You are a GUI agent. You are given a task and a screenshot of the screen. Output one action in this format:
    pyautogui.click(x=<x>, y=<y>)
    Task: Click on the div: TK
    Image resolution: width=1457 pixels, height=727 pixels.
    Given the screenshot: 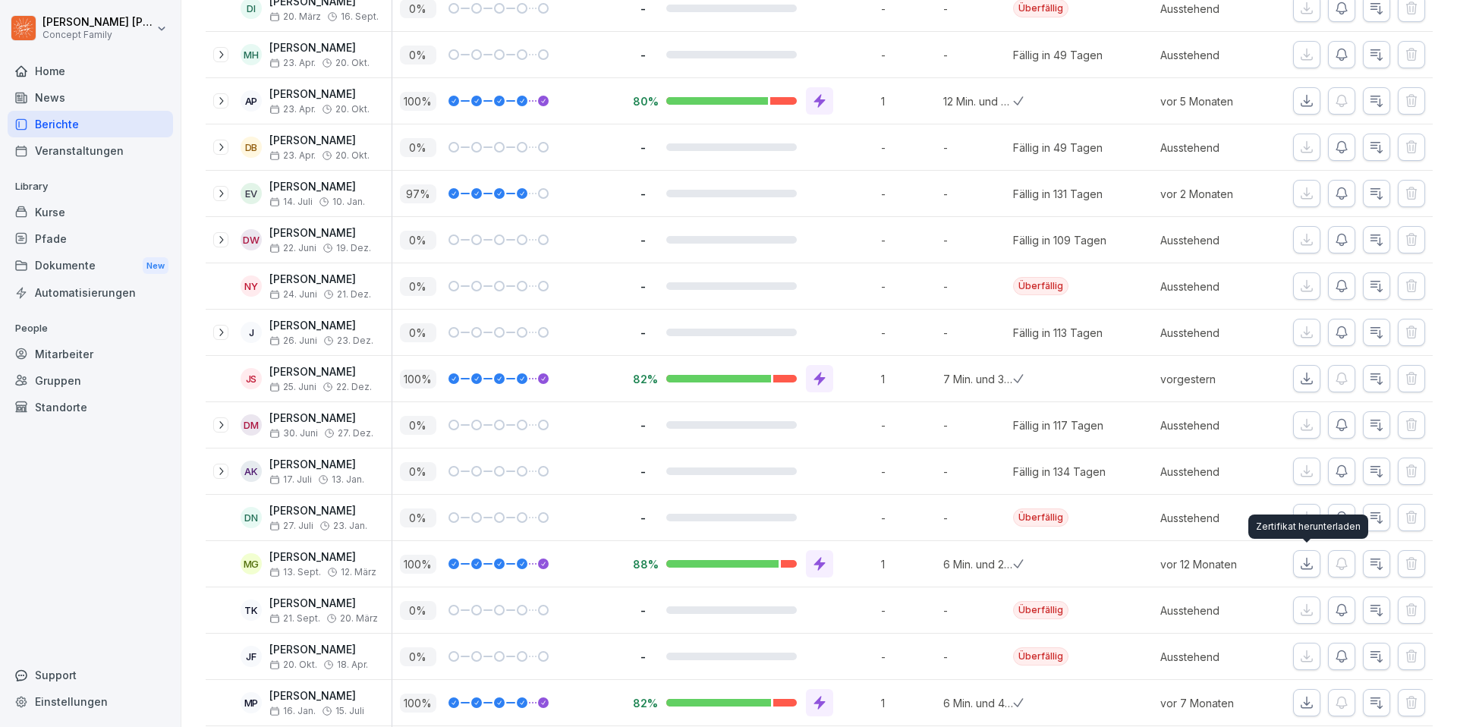 What is the action you would take?
    pyautogui.click(x=251, y=610)
    